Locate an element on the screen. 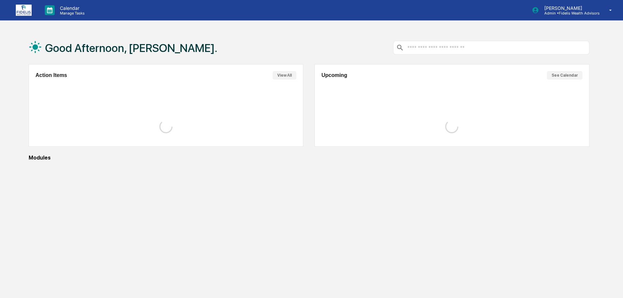  h2: Upcoming is located at coordinates (334, 75).